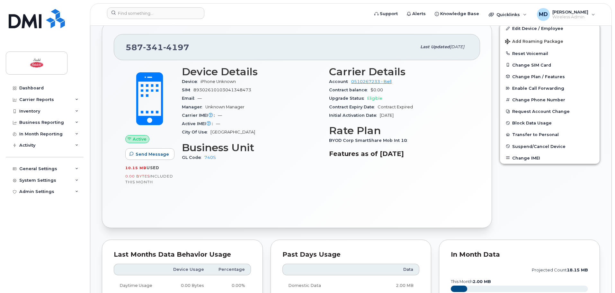 The width and height of the screenshot is (615, 293). I want to click on span: 89302610103041348473, so click(222, 90).